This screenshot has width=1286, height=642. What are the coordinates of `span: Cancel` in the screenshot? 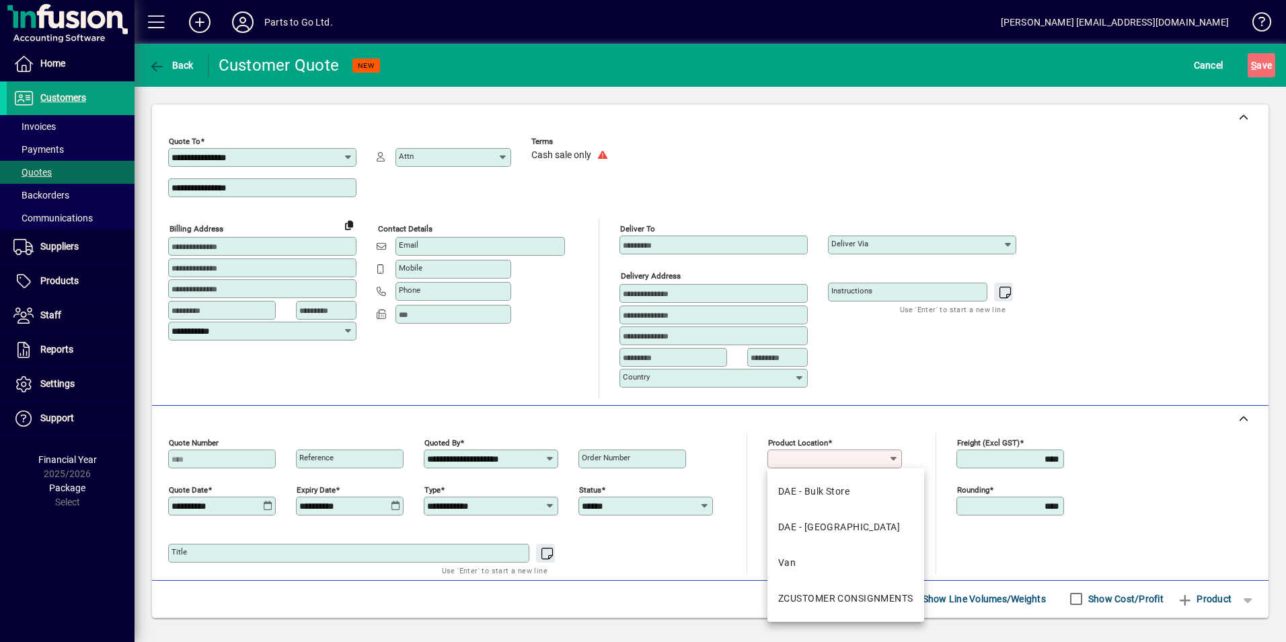 It's located at (1208, 65).